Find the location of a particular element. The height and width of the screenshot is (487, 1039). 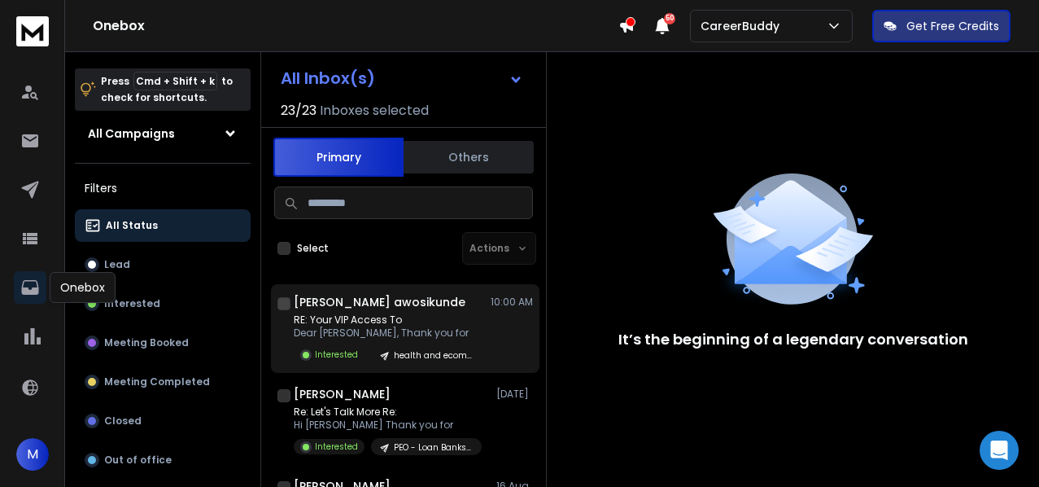

span: 50 is located at coordinates (670, 19).